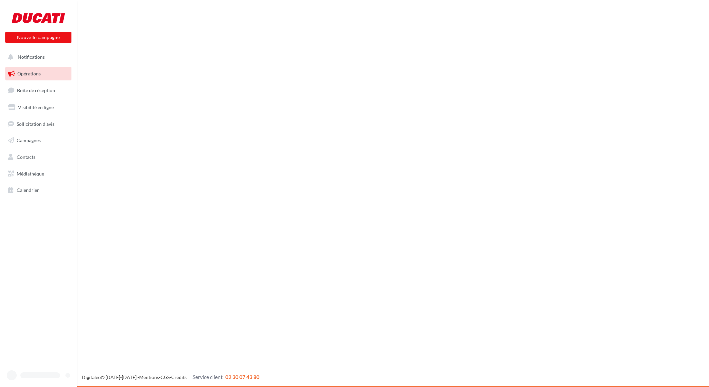 The image size is (709, 387). I want to click on span: Boîte de réception, so click(36, 90).